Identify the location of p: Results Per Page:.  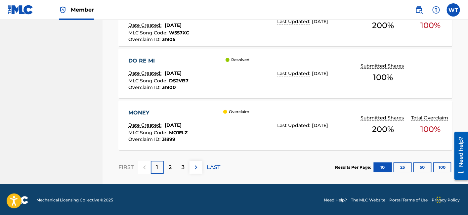
(354, 167).